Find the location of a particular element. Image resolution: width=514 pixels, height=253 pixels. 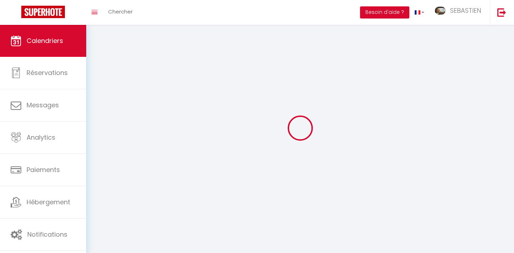

img: Super Booking is located at coordinates (43, 12).